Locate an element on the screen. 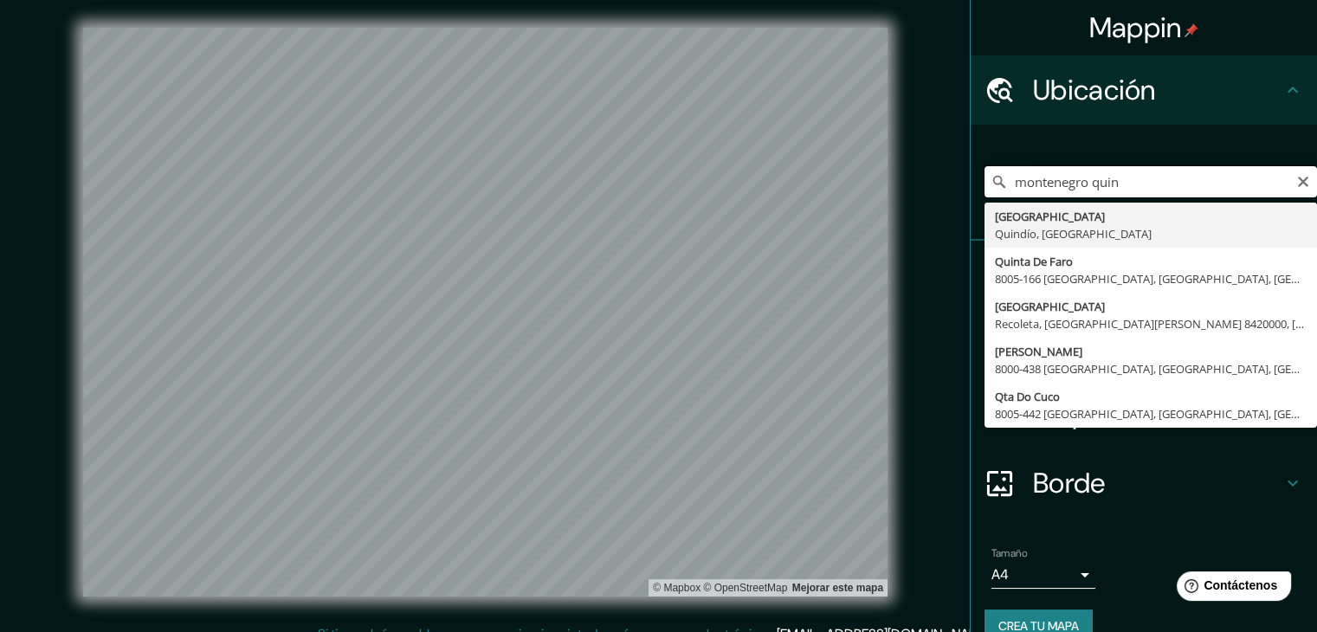 The height and width of the screenshot is (632, 1317). font: Quinta De Faro is located at coordinates (1034, 262).